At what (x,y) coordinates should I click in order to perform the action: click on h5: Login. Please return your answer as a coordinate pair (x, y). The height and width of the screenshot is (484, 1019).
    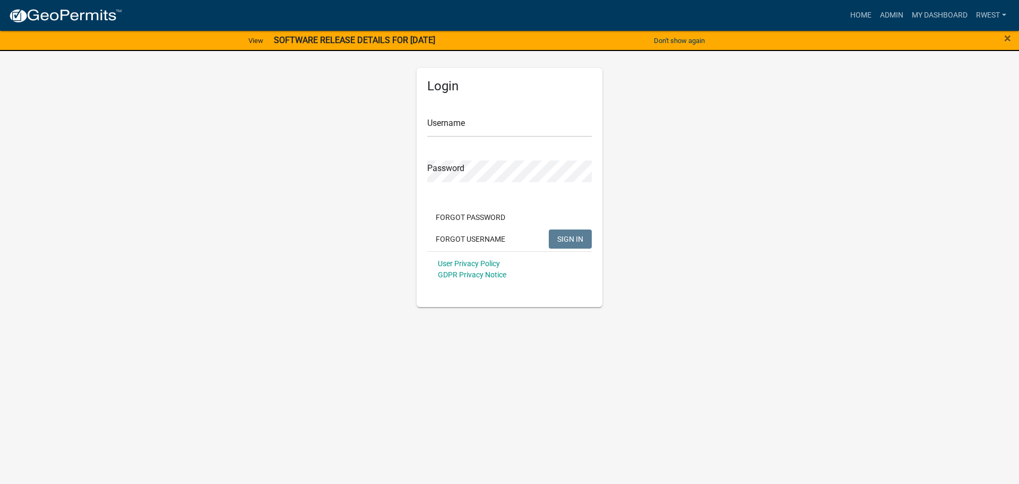
    Looking at the image, I should click on (510, 86).